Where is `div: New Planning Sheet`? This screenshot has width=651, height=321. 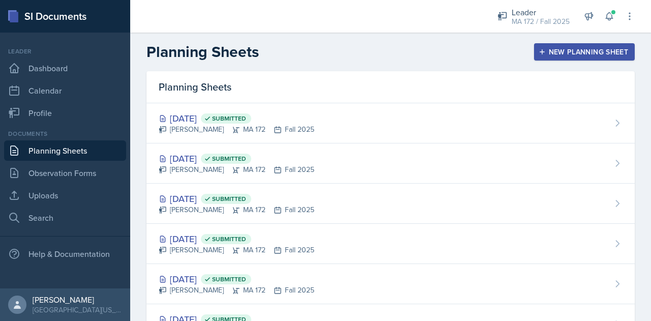
div: New Planning Sheet is located at coordinates (584, 52).